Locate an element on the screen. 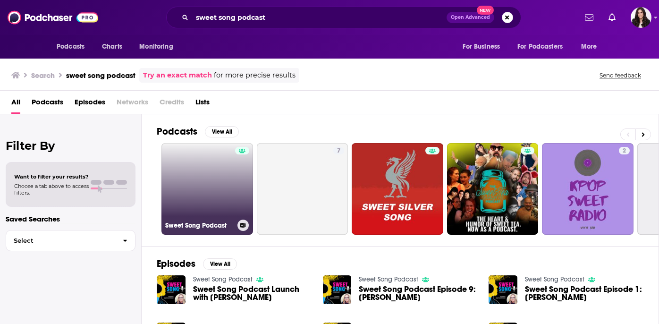 This screenshot has height=324, width=659. span: 2 is located at coordinates (624, 151).